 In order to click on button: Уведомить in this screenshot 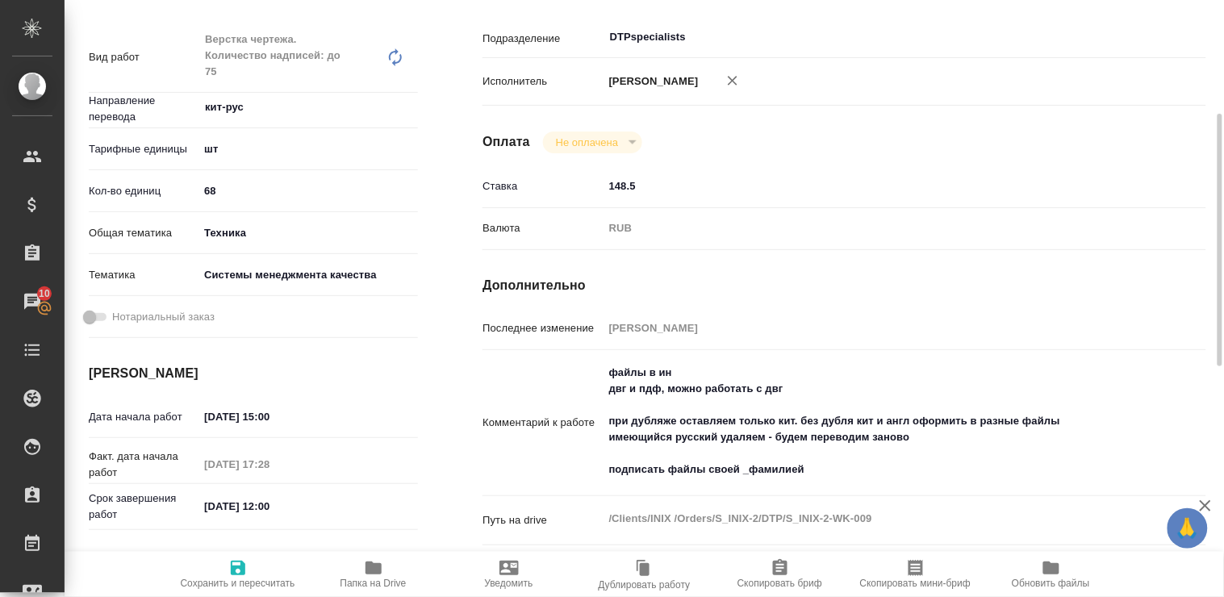, I will do `click(509, 574)`.